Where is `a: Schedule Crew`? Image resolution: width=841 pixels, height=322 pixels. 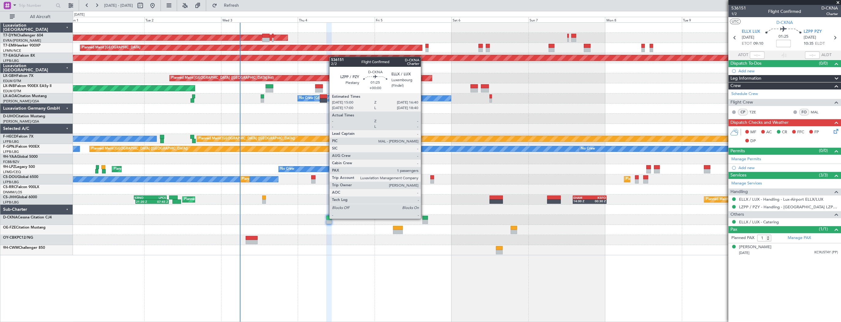 a: Schedule Crew is located at coordinates (744, 94).